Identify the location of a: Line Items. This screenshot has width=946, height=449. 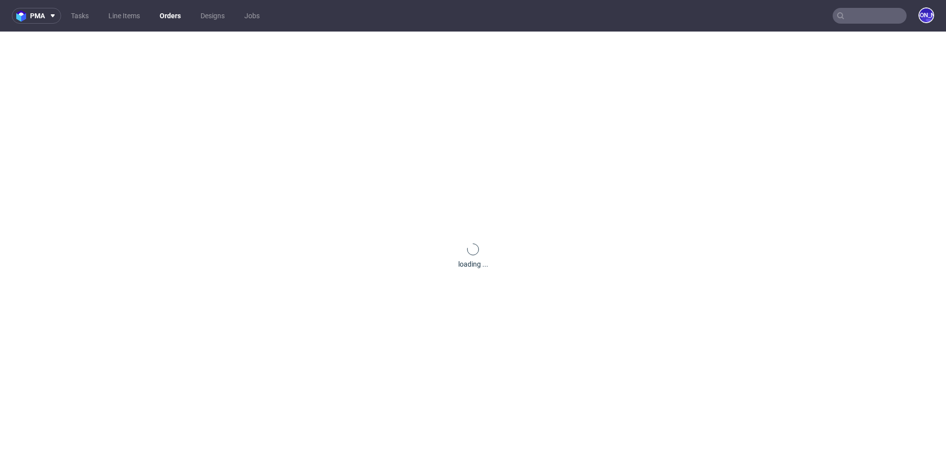
(124, 16).